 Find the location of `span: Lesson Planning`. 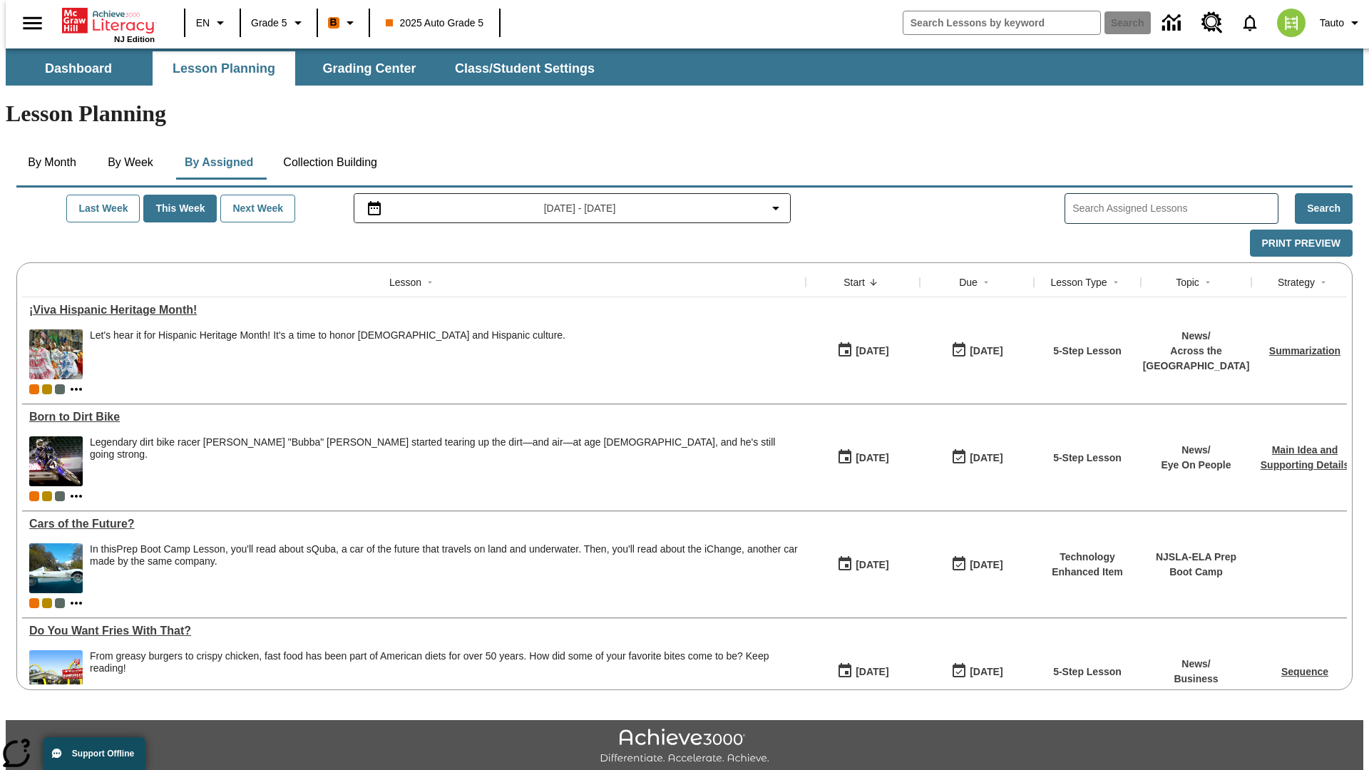

span: Lesson Planning is located at coordinates (224, 68).